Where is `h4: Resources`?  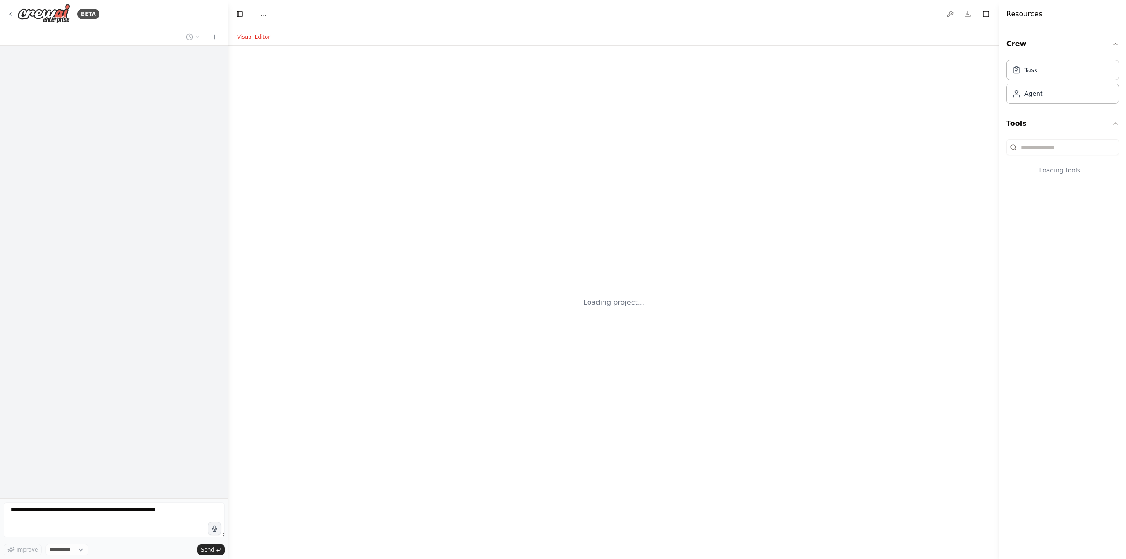
h4: Resources is located at coordinates (1025, 14).